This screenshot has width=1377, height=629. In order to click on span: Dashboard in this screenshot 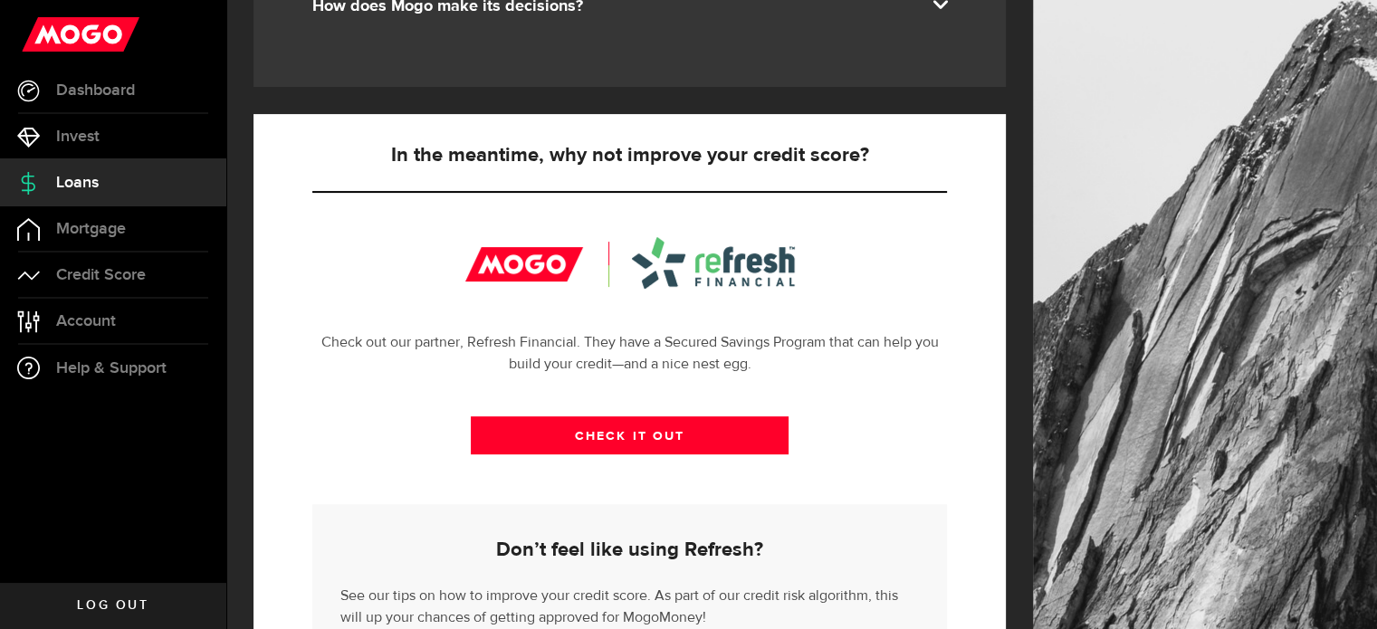, I will do `click(95, 91)`.